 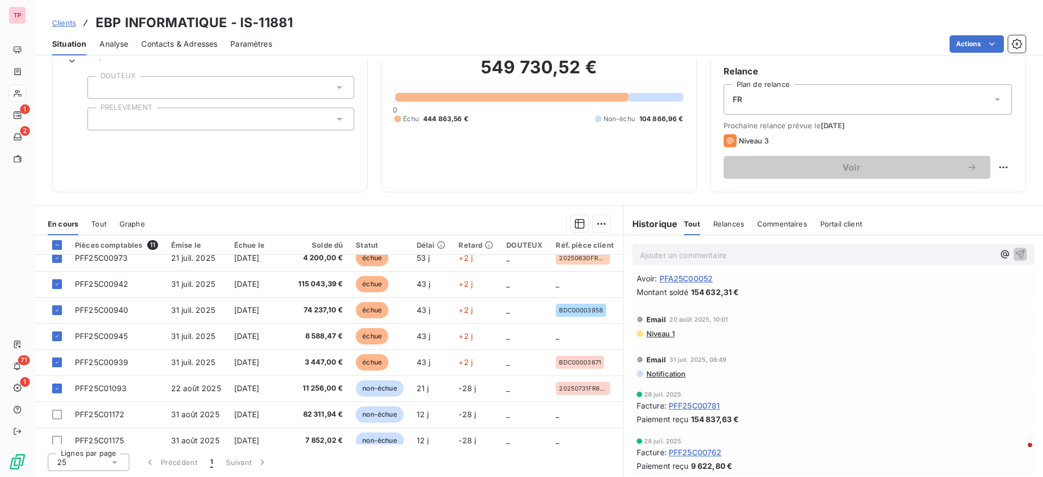 What do you see at coordinates (25, 131) in the screenshot?
I see `span: 2` at bounding box center [25, 131].